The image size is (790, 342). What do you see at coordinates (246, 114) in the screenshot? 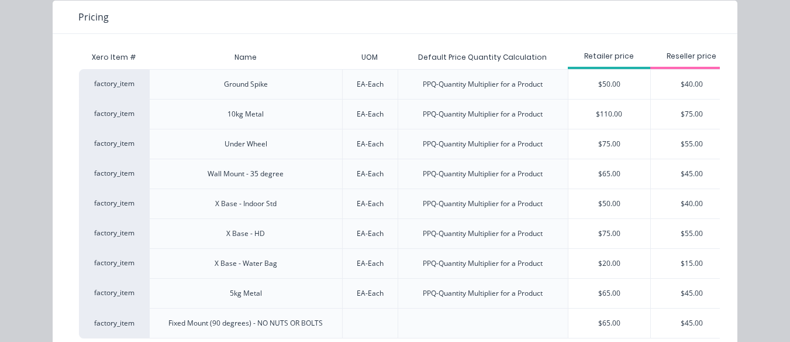
I see `div: 10kg Metal` at bounding box center [246, 114].